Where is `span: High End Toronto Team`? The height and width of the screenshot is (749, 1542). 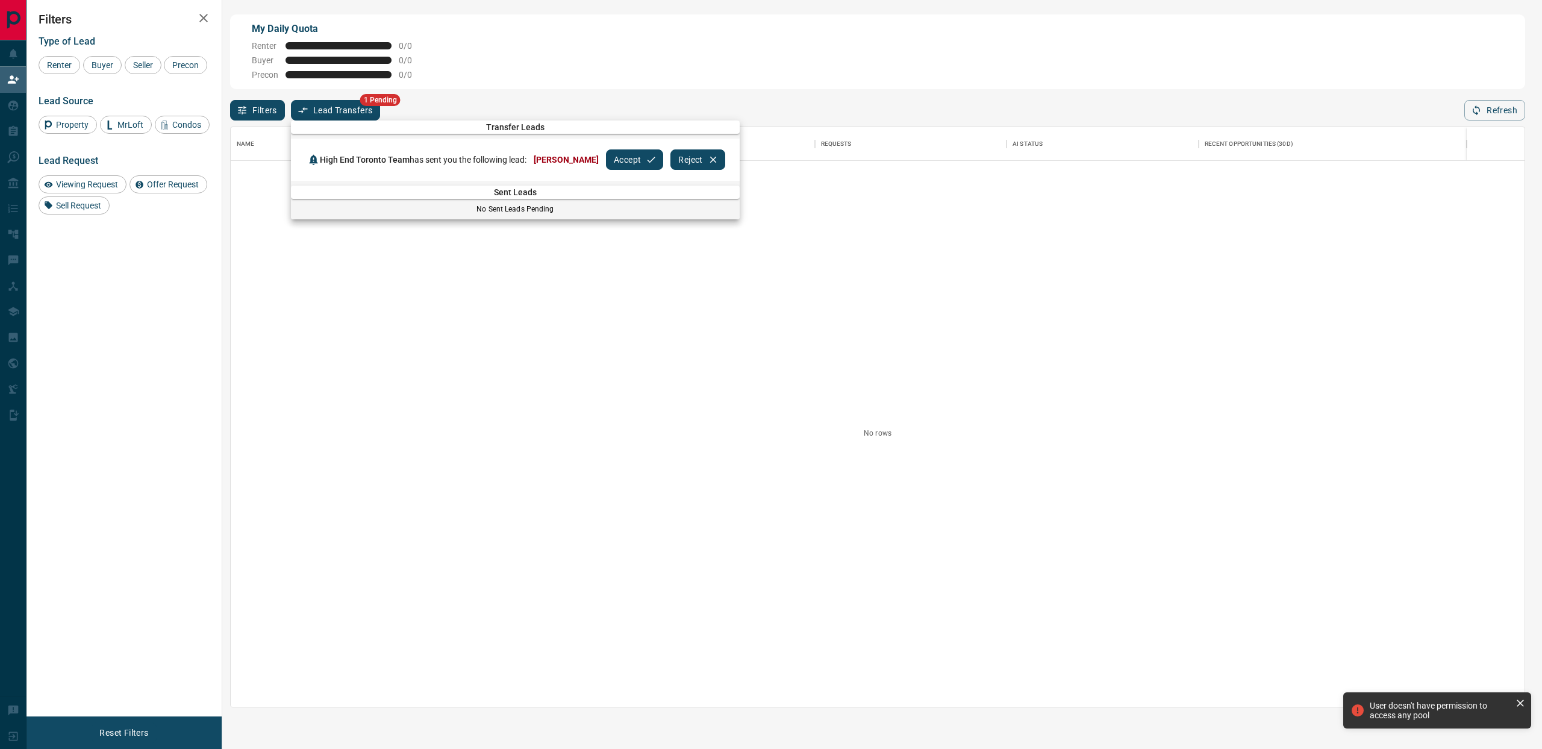 span: High End Toronto Team is located at coordinates (364, 160).